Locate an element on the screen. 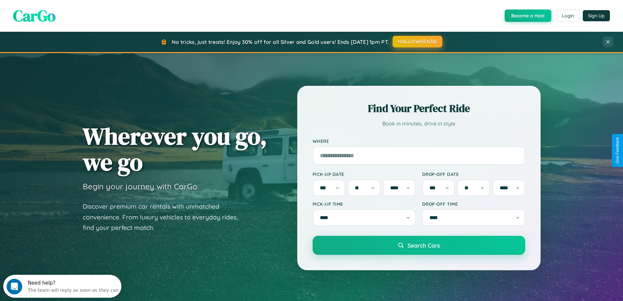 Image resolution: width=623 pixels, height=301 pixels. label: Pick-up Time is located at coordinates (364, 204).